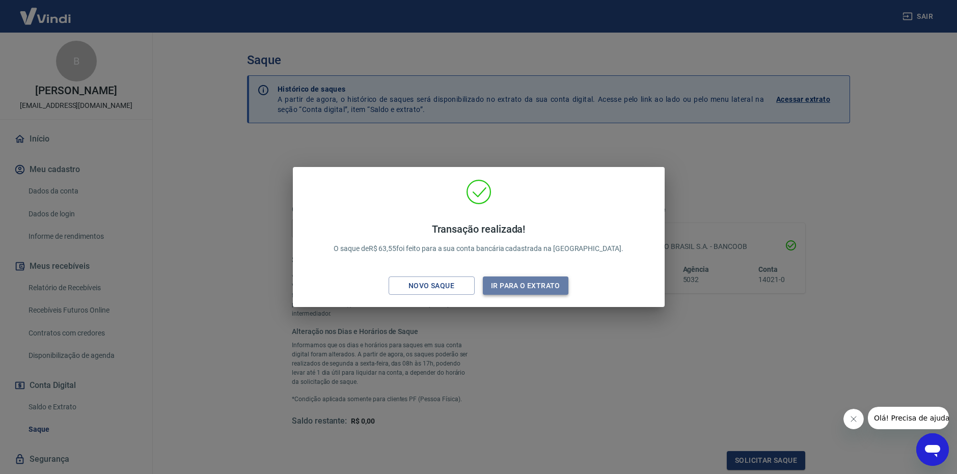 The height and width of the screenshot is (474, 957). I want to click on h4: Transação realizada!, so click(478, 229).